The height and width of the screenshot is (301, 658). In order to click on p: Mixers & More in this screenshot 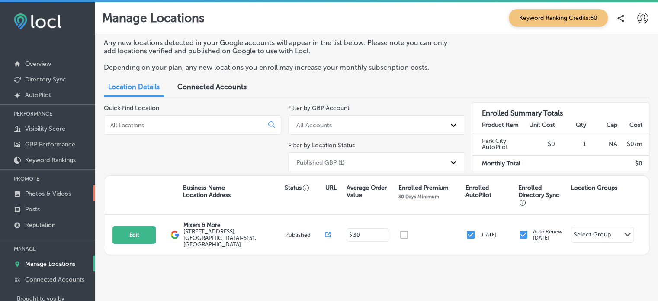, I will do `click(233, 225)`.